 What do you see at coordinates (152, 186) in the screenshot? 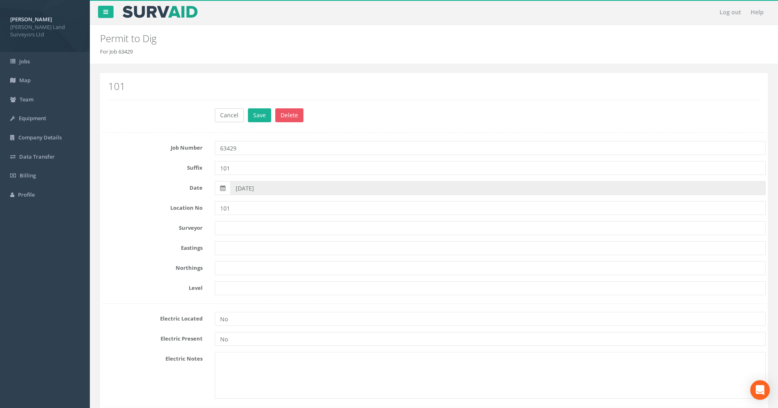
I see `label: Date` at bounding box center [152, 186].